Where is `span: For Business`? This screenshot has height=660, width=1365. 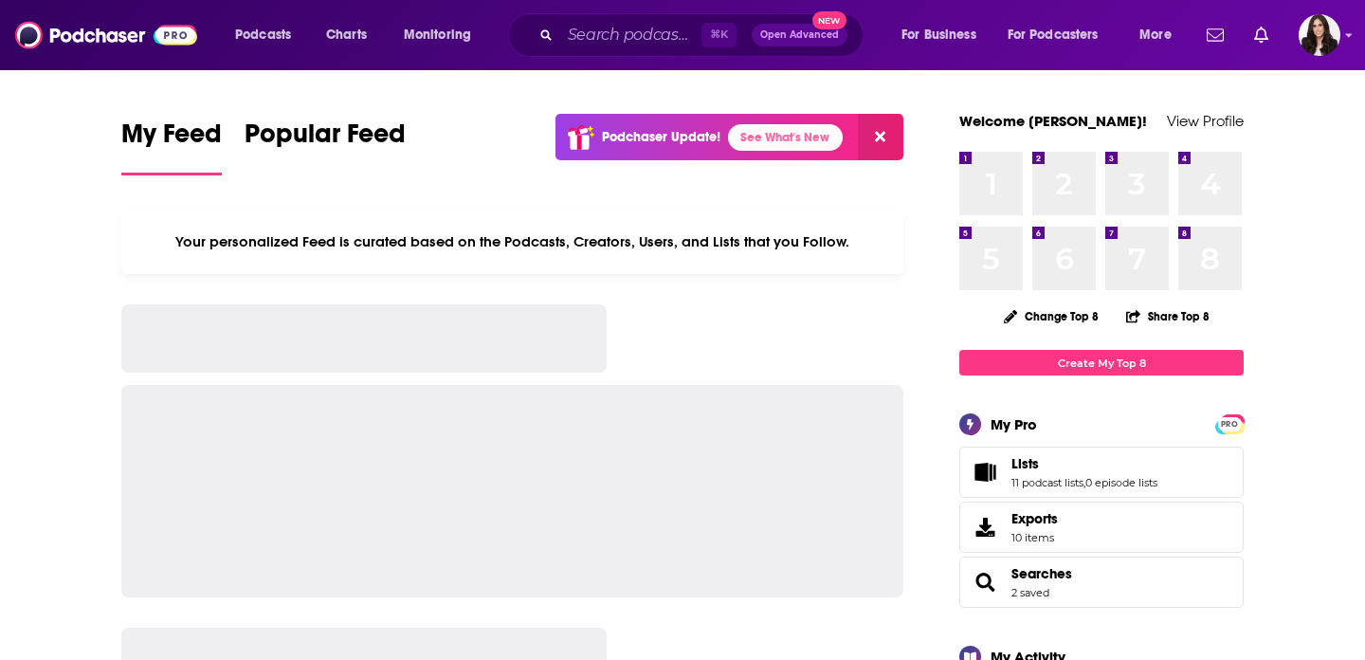 span: For Business is located at coordinates (938, 35).